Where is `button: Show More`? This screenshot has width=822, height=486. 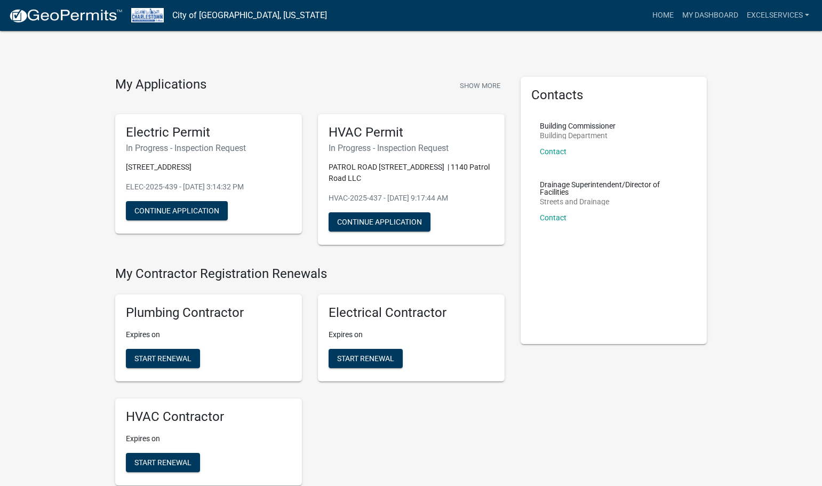 button: Show More is located at coordinates (480, 85).